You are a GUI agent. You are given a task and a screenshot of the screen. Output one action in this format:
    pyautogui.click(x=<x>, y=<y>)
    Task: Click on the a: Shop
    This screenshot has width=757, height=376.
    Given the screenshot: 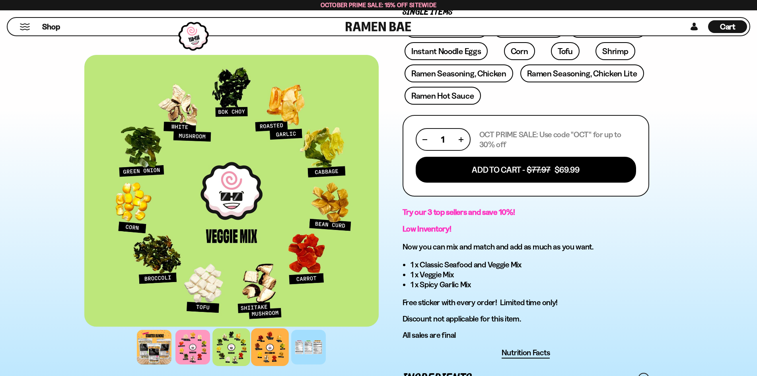 What is the action you would take?
    pyautogui.click(x=51, y=27)
    